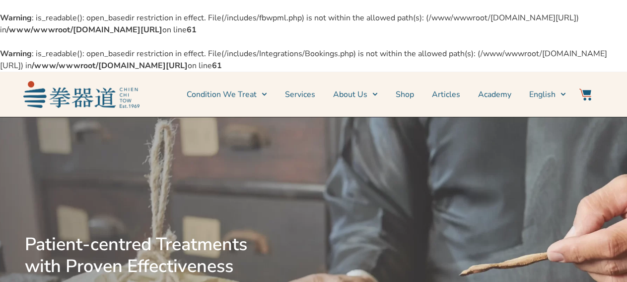 This screenshot has height=282, width=627. I want to click on span: English, so click(542, 94).